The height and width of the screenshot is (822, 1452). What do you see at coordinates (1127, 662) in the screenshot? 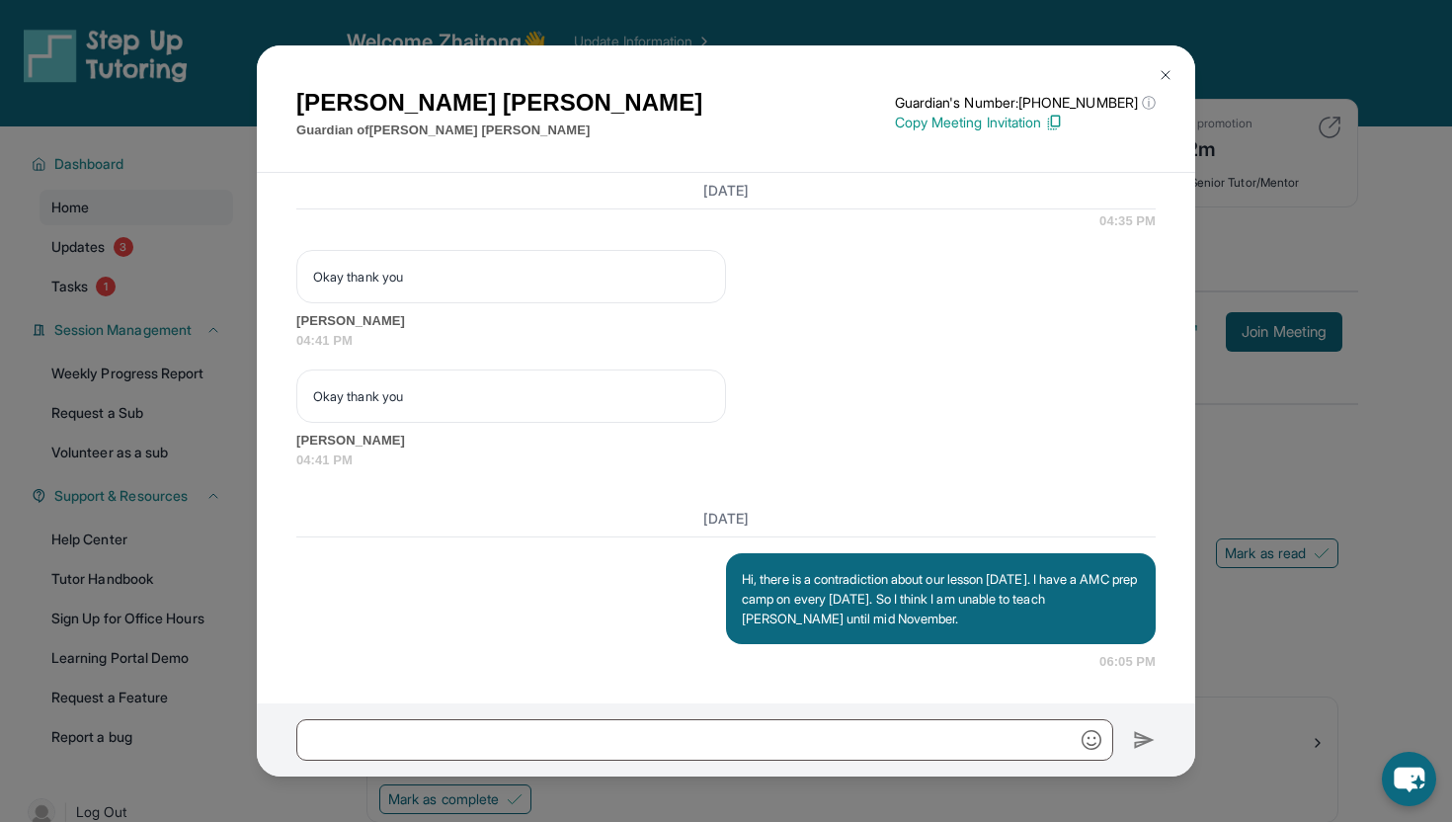
I see `span: 06:05 PM` at bounding box center [1127, 662].